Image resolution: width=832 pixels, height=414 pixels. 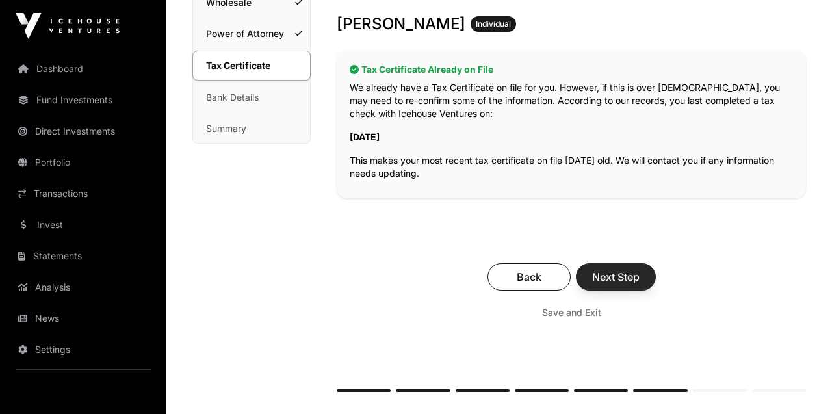 I want to click on div: Chat Widget, so click(x=799, y=383).